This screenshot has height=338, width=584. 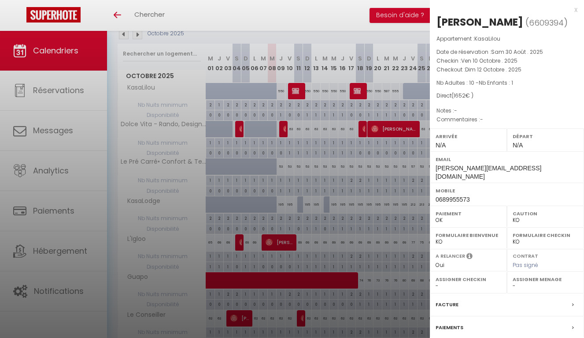 What do you see at coordinates (507, 111) in the screenshot?
I see `p: Notes :` at bounding box center [507, 111].